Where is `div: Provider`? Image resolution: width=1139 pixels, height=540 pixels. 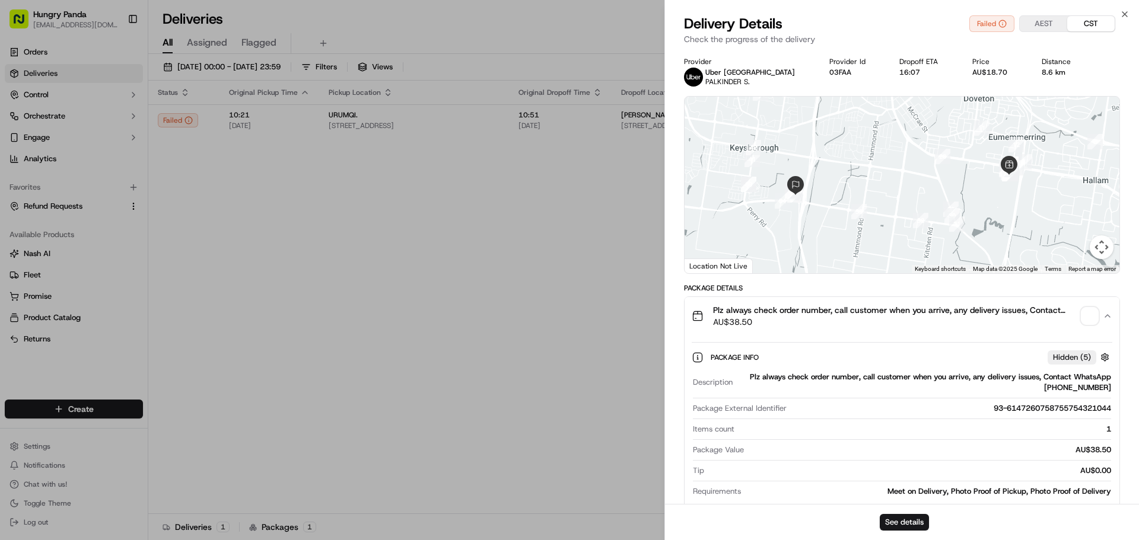
div: Provider is located at coordinates (747, 62).